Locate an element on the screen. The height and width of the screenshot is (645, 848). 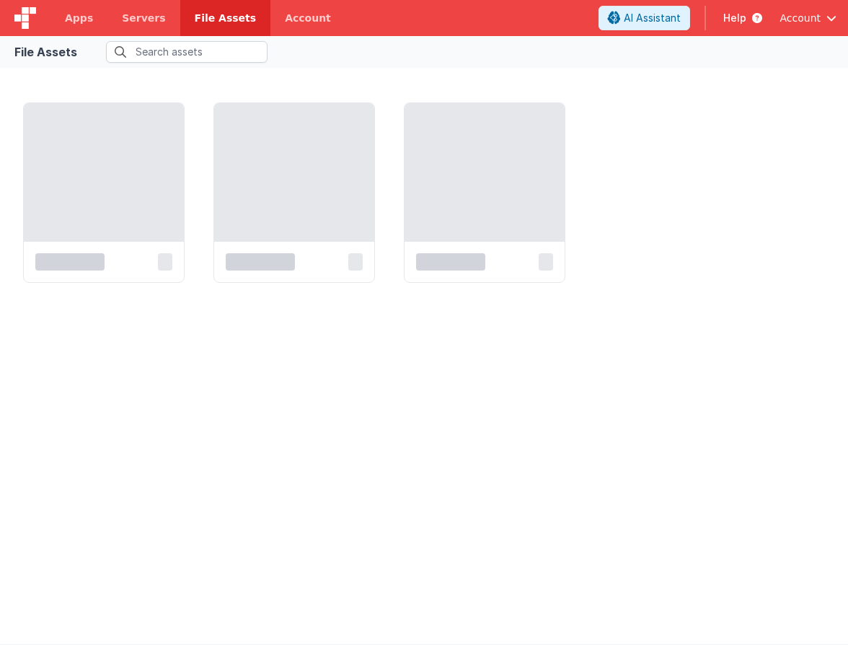
span: AI Assistant is located at coordinates (652, 18).